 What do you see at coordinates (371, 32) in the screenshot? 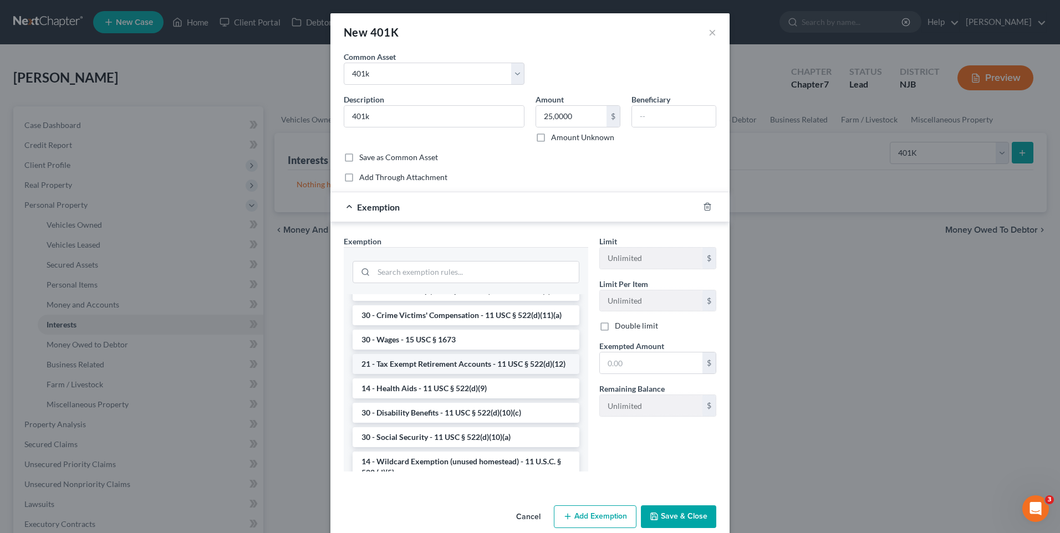
I see `div: New 401K` at bounding box center [371, 32].